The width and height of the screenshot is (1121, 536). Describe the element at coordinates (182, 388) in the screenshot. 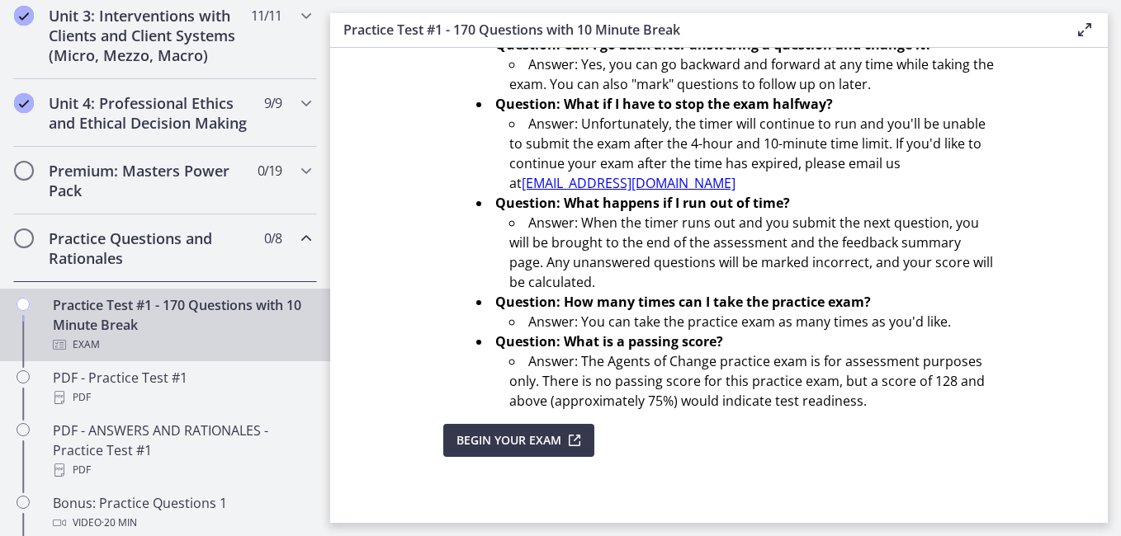

I see `div: PDF - Practice Test #1` at that location.